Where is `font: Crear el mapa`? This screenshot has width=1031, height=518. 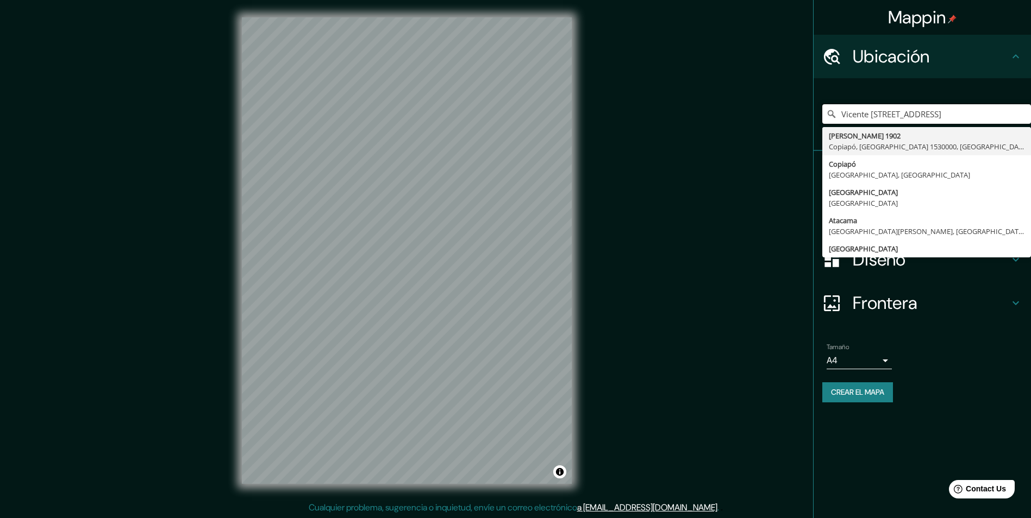 font: Crear el mapa is located at coordinates (857, 392).